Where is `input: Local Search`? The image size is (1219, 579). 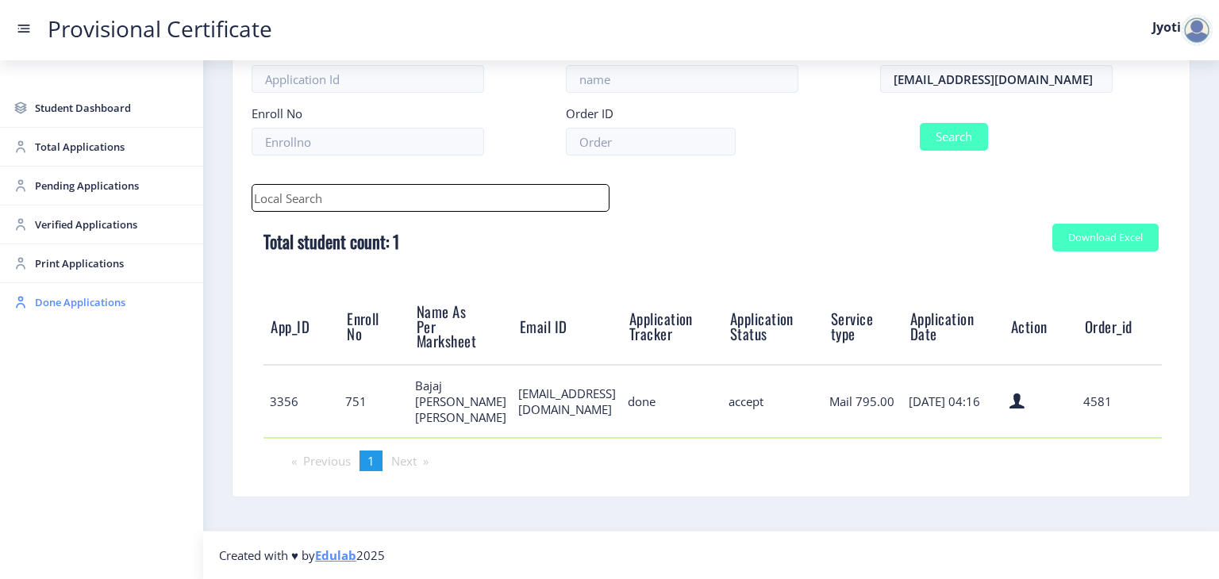 input: Local Search is located at coordinates (430, 198).